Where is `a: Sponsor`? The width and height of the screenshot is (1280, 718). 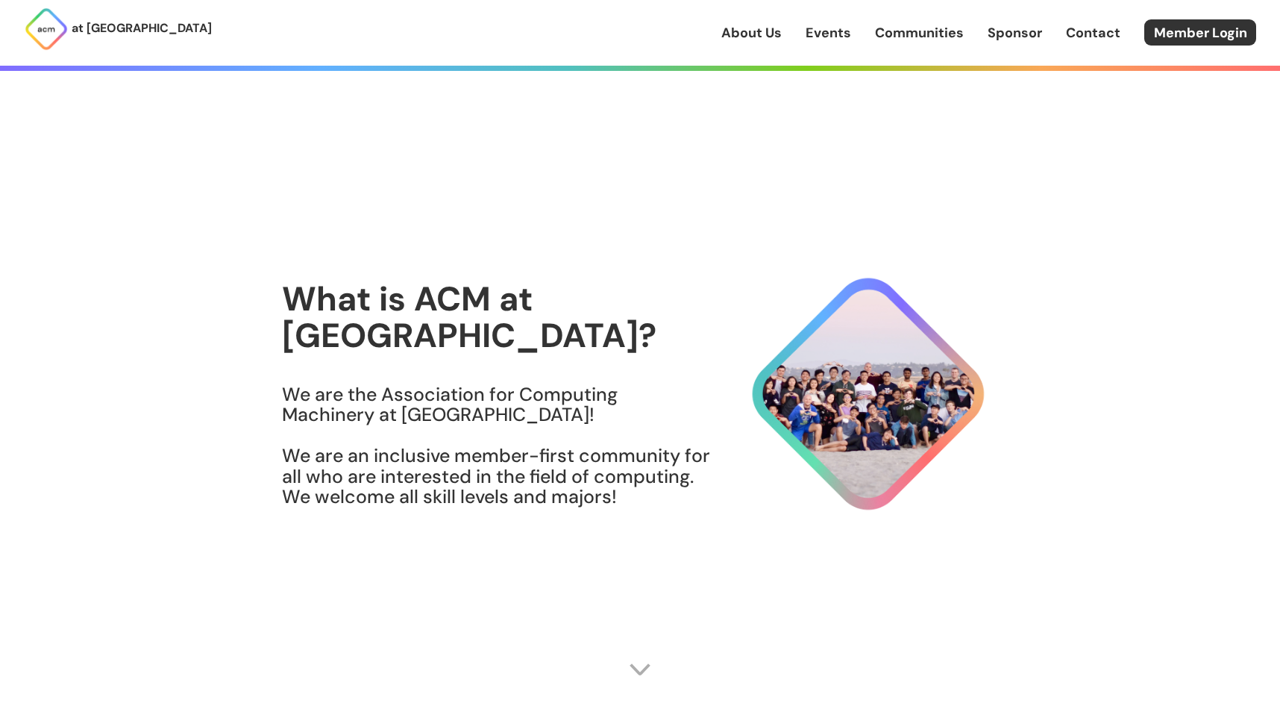
a: Sponsor is located at coordinates (1015, 33).